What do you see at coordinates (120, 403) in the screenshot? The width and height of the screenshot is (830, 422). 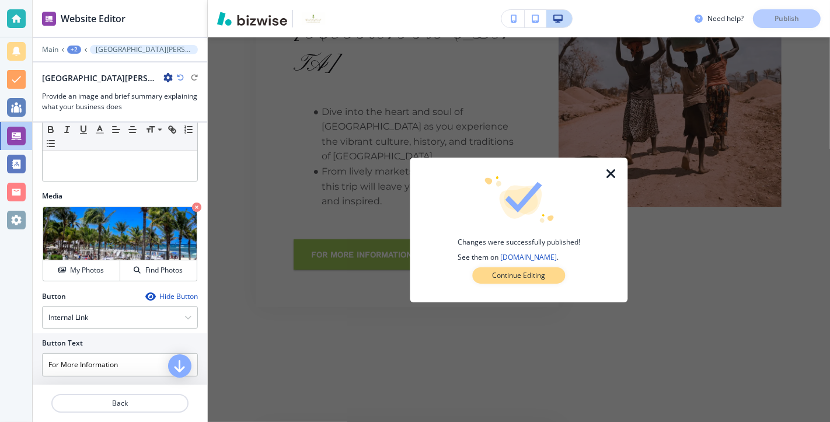 I see `button: Back` at bounding box center [120, 403].